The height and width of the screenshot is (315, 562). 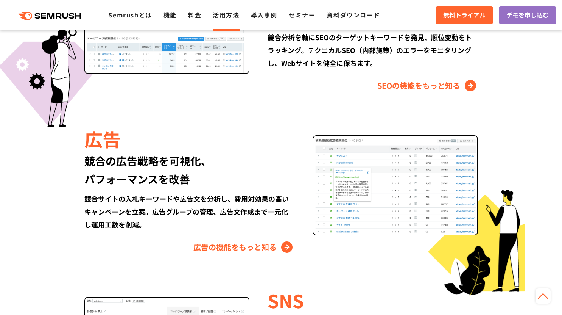 I want to click on a: 料金, so click(x=195, y=15).